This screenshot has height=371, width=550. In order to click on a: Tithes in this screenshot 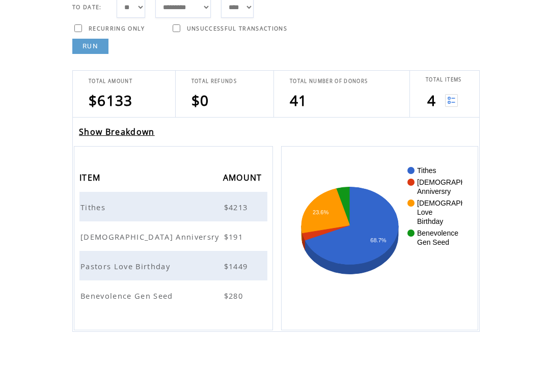, I will do `click(94, 206)`.